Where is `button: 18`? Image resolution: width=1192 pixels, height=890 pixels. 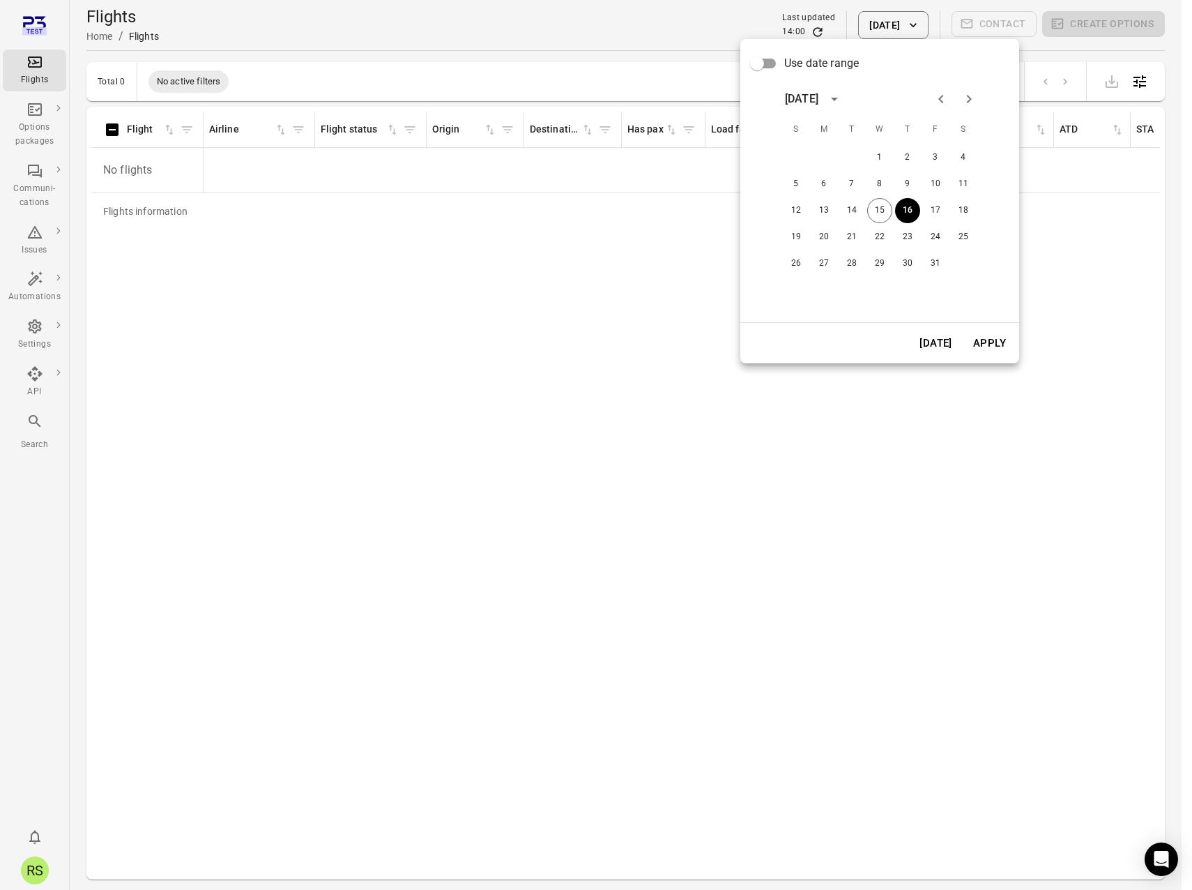 button: 18 is located at coordinates (963, 211).